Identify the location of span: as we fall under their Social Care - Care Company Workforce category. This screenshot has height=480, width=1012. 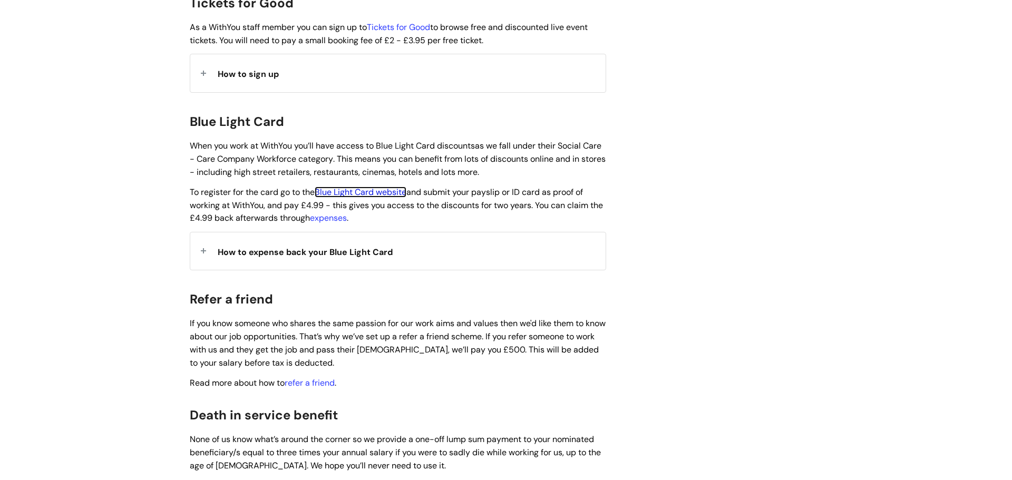
(395, 152).